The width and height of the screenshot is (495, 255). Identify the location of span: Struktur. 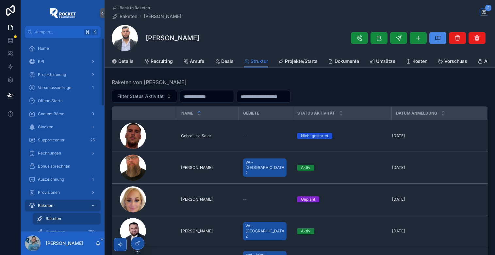
(259, 61).